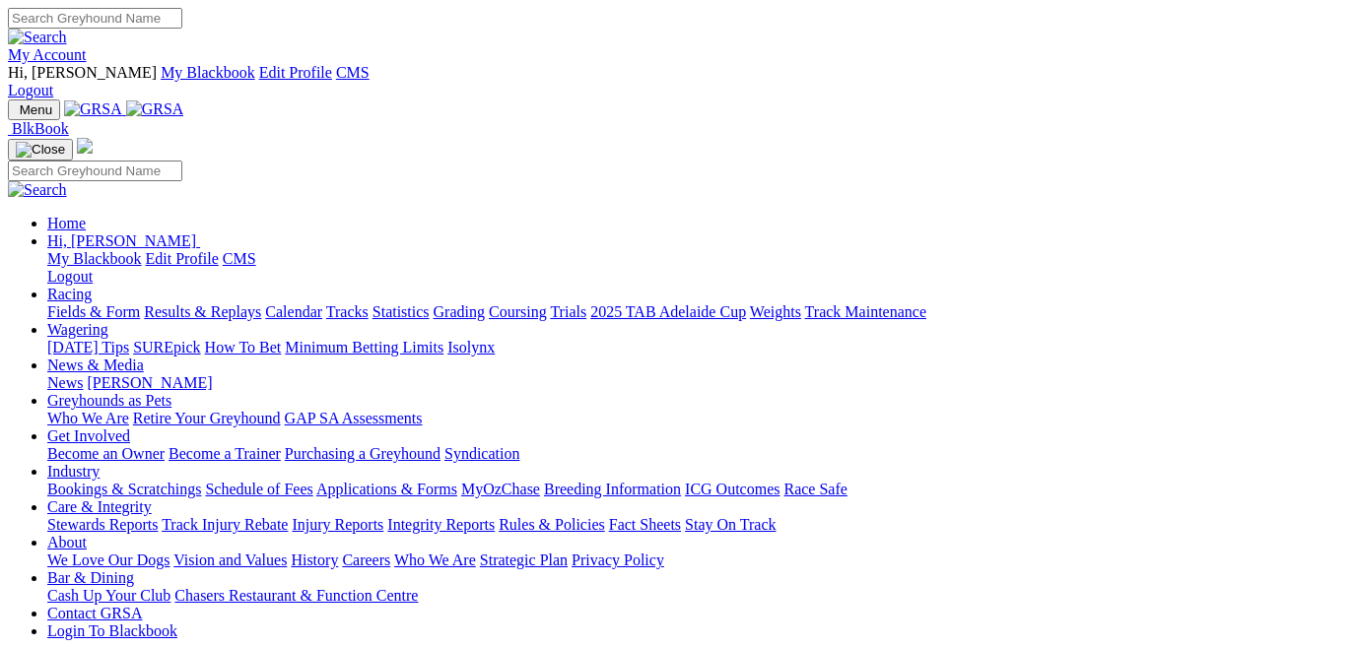 This screenshot has width=1355, height=647. What do you see at coordinates (697, 596) in the screenshot?
I see `div: Bar & Dining` at bounding box center [697, 596].